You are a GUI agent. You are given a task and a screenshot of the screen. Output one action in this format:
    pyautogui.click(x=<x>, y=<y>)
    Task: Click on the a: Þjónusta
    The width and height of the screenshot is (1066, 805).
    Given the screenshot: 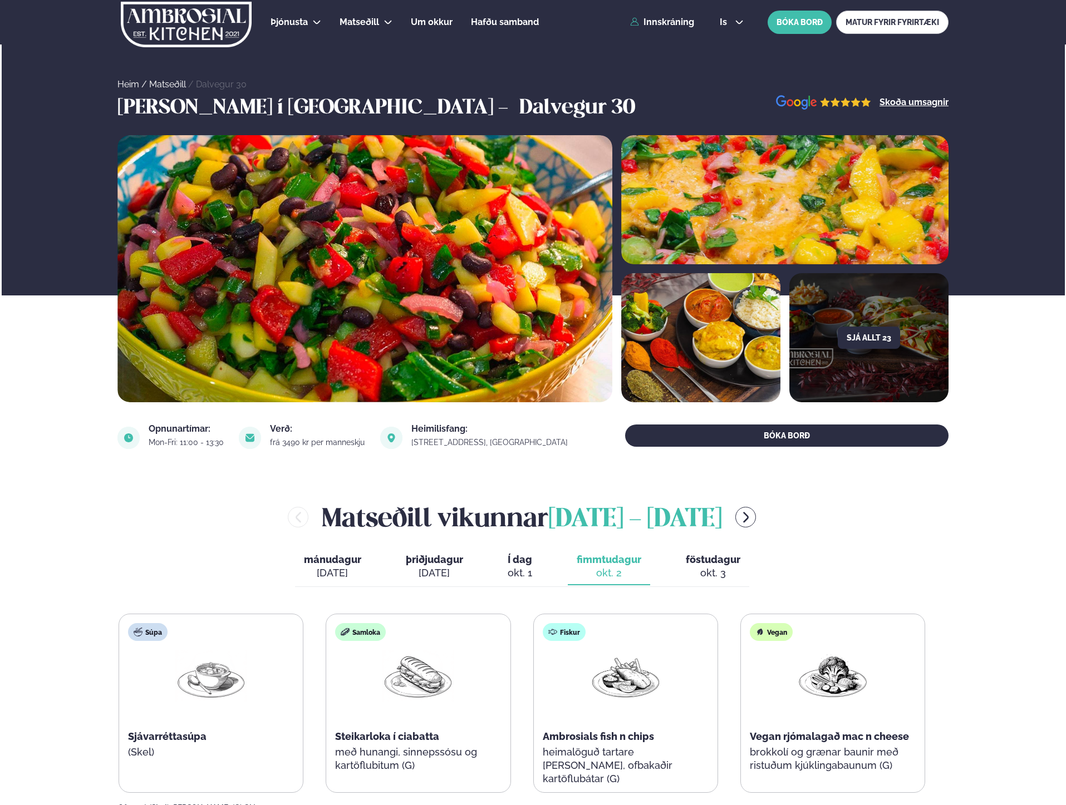 What is the action you would take?
    pyautogui.click(x=289, y=22)
    